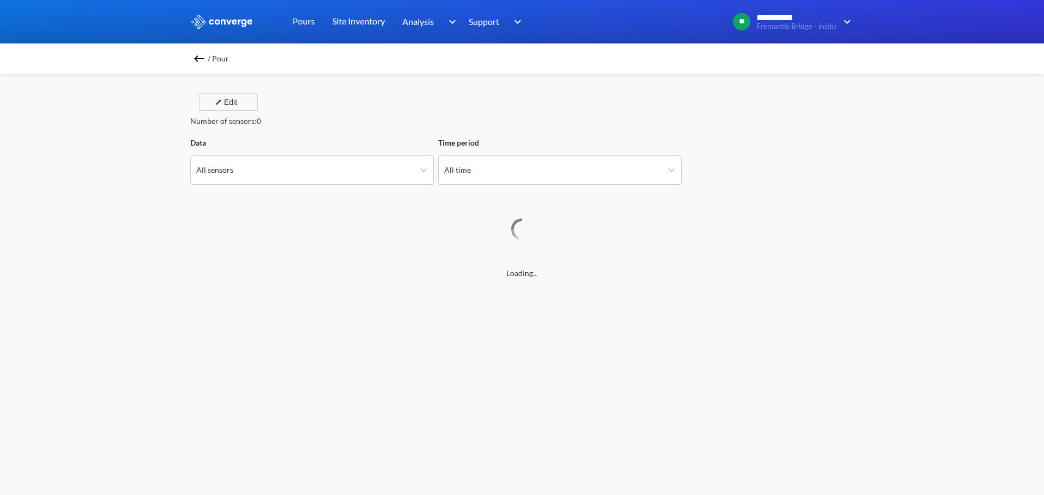 This screenshot has width=1044, height=495. What do you see at coordinates (228, 102) in the screenshot?
I see `button: Edit` at bounding box center [228, 102].